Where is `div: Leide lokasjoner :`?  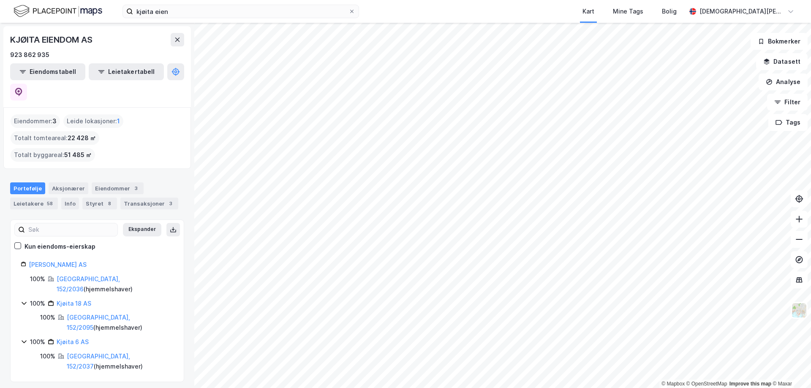
div: Leide lokasjoner : is located at coordinates (93, 121).